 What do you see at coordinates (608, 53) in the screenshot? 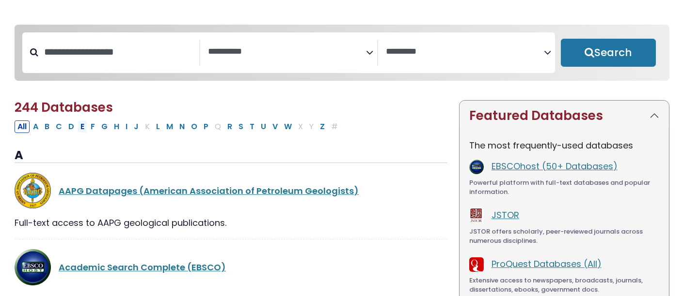
I see `button: Submit for Search Results` at bounding box center [608, 53].